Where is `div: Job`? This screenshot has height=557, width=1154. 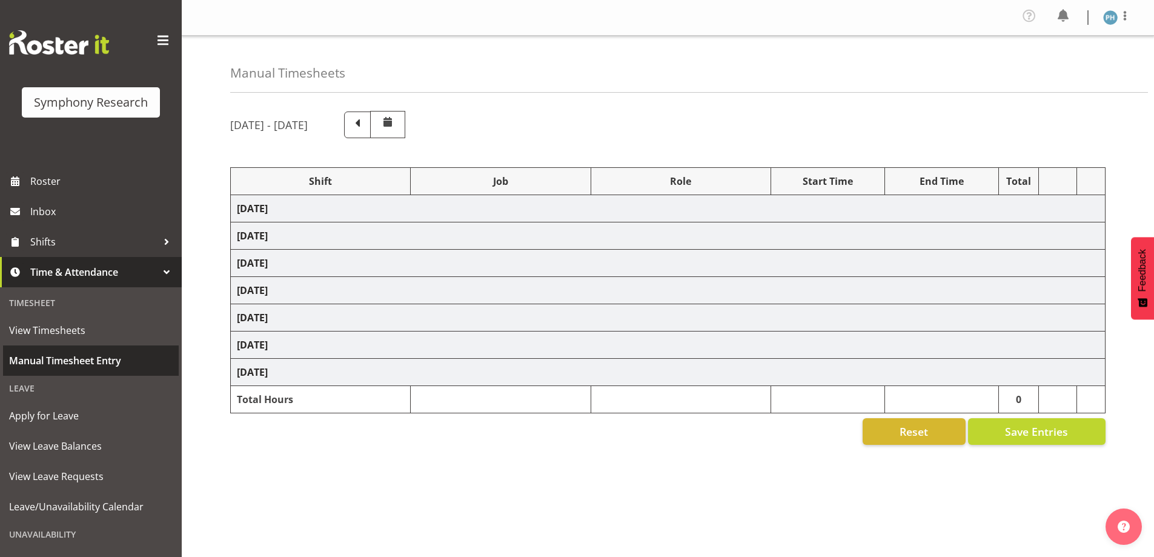
div: Job is located at coordinates (500, 181).